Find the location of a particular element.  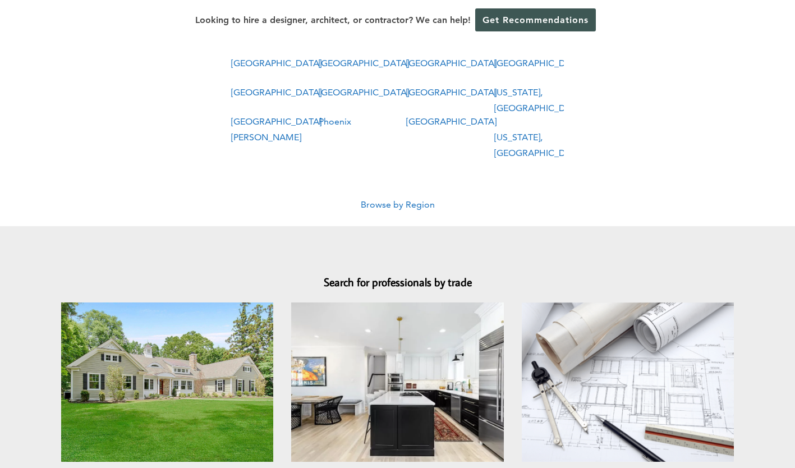

a: Phoenix is located at coordinates (335, 121).